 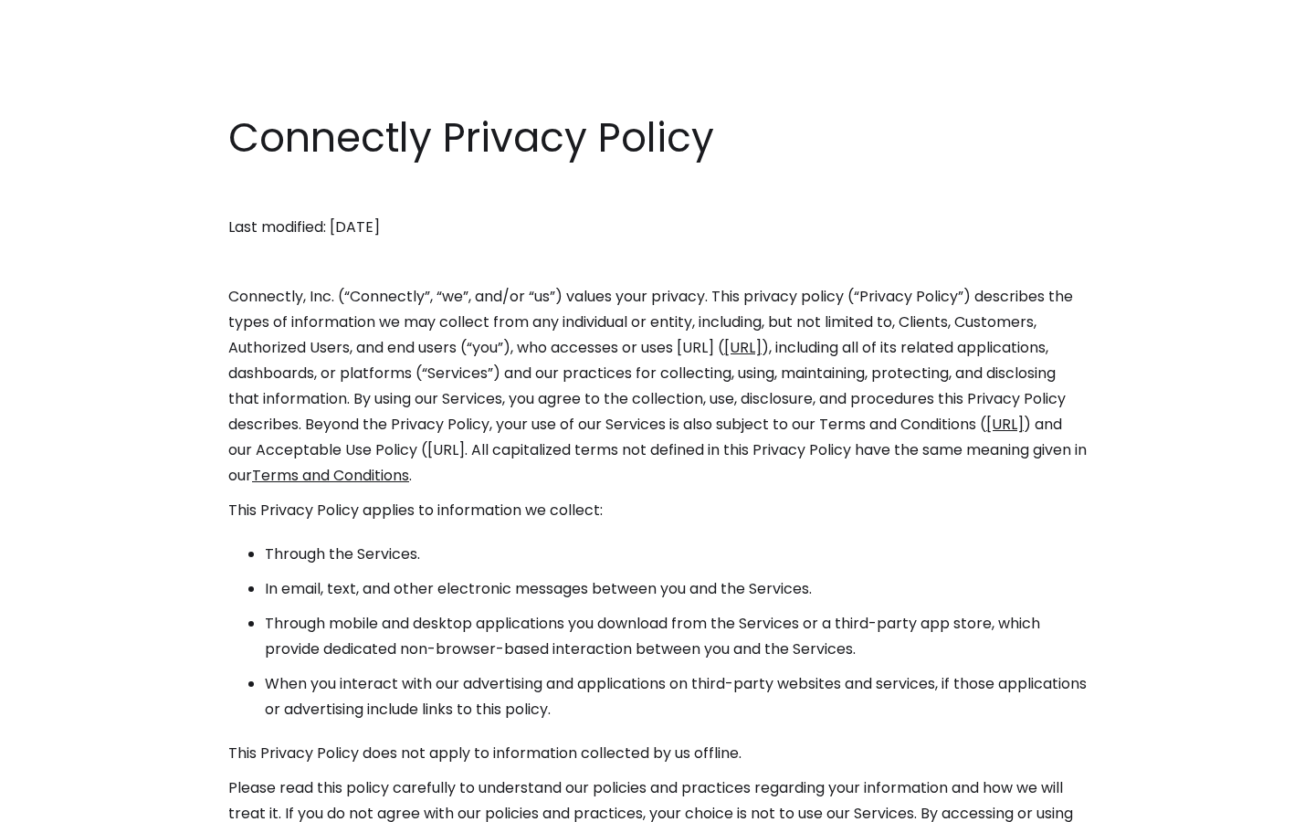 I want to click on p: Connectly, Inc. (“Connectly”, “we”, and/or “us”) values your privacy. This privacy policy (“Priva..., so click(x=658, y=386).